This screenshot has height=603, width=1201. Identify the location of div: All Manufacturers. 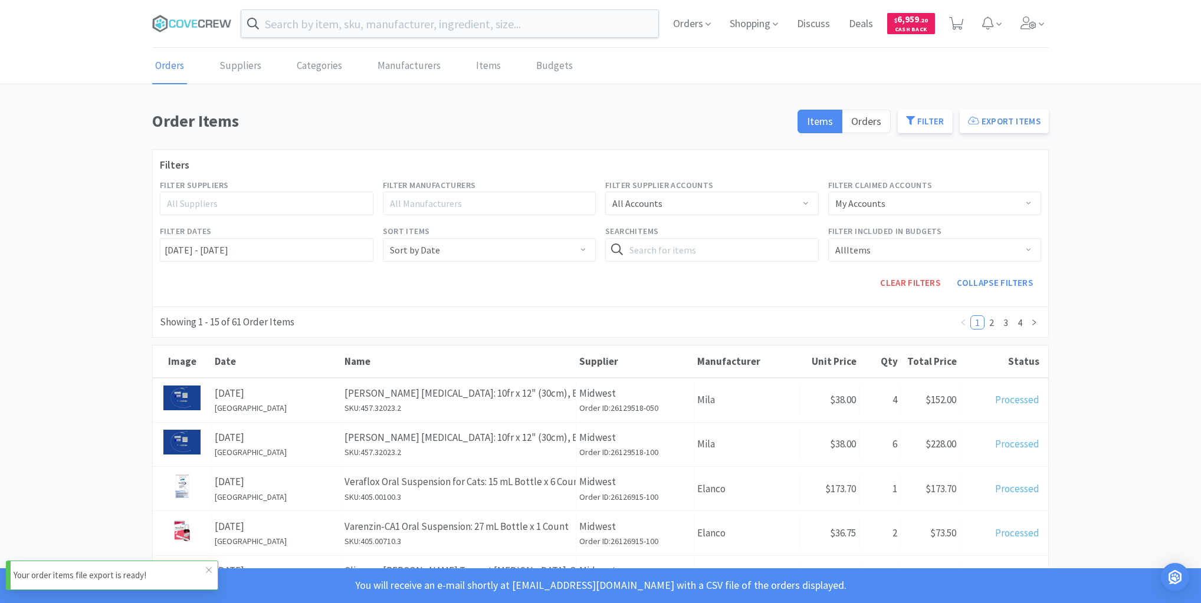
(484, 203).